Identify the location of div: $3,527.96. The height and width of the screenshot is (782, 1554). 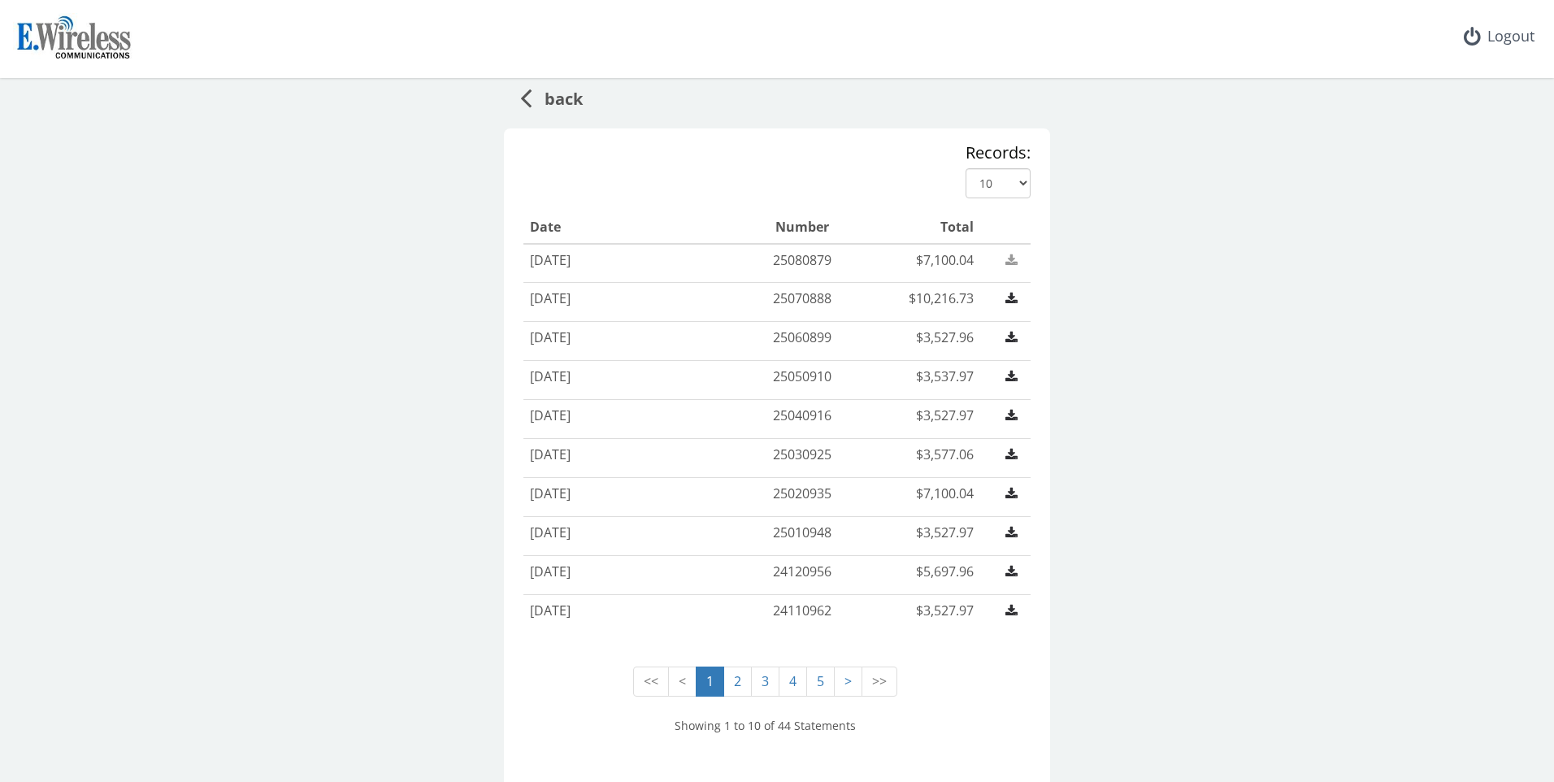
(929, 337).